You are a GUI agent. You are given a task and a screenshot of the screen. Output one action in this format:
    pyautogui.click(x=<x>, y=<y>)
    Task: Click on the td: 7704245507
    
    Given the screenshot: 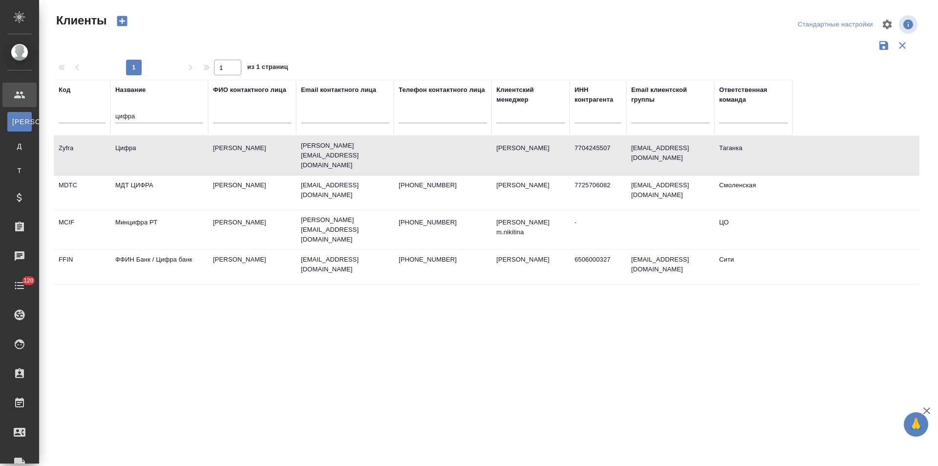 What is the action you would take?
    pyautogui.click(x=598, y=155)
    